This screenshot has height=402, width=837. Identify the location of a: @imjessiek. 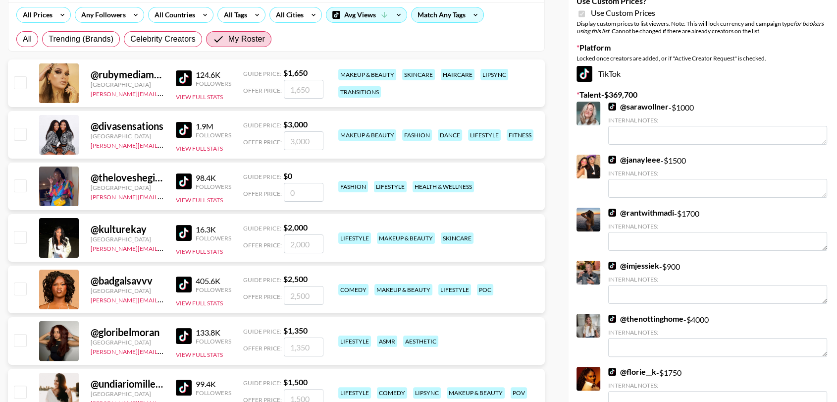
(634, 266).